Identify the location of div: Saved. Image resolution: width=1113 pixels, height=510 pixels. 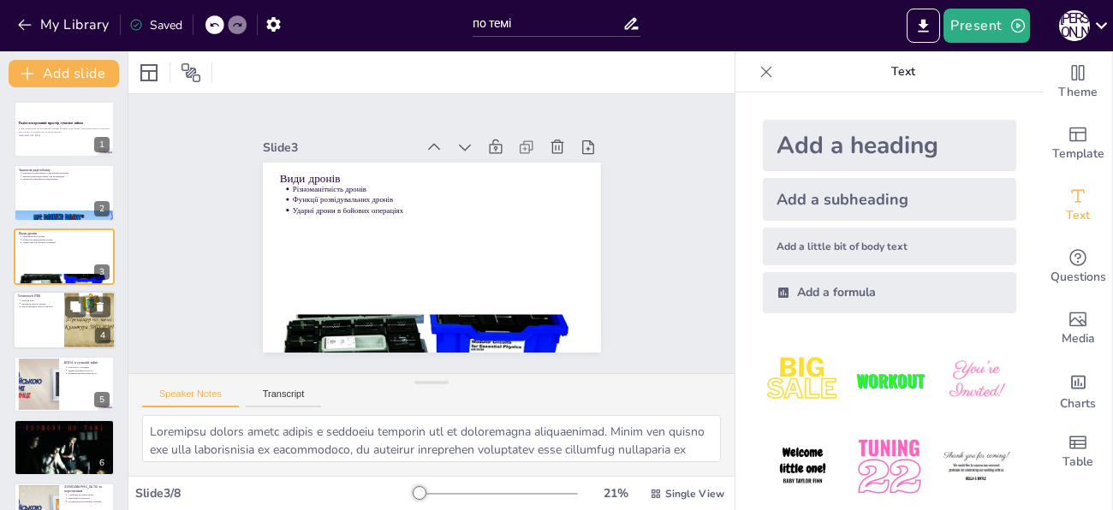
(156, 25).